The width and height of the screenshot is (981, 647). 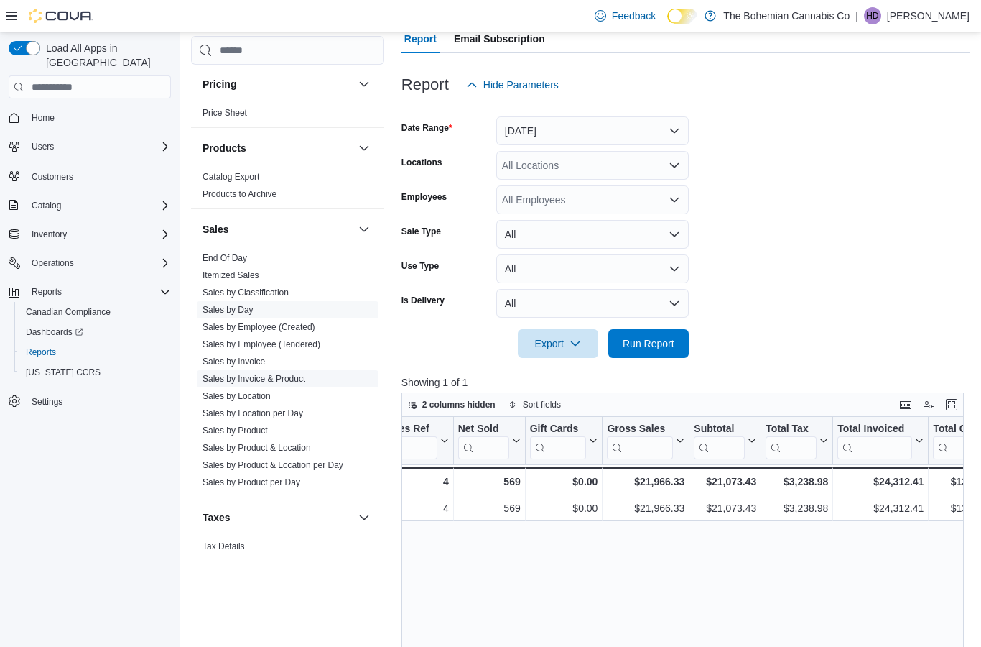 I want to click on button: Reports, so click(x=96, y=352).